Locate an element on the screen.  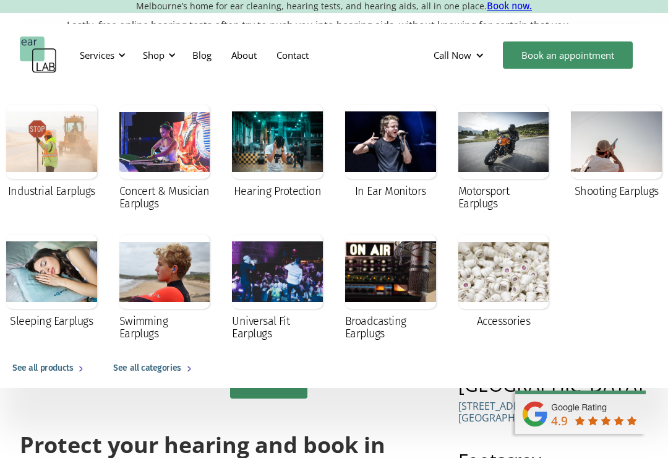
a: Motorsport Earplugs is located at coordinates (503, 158).